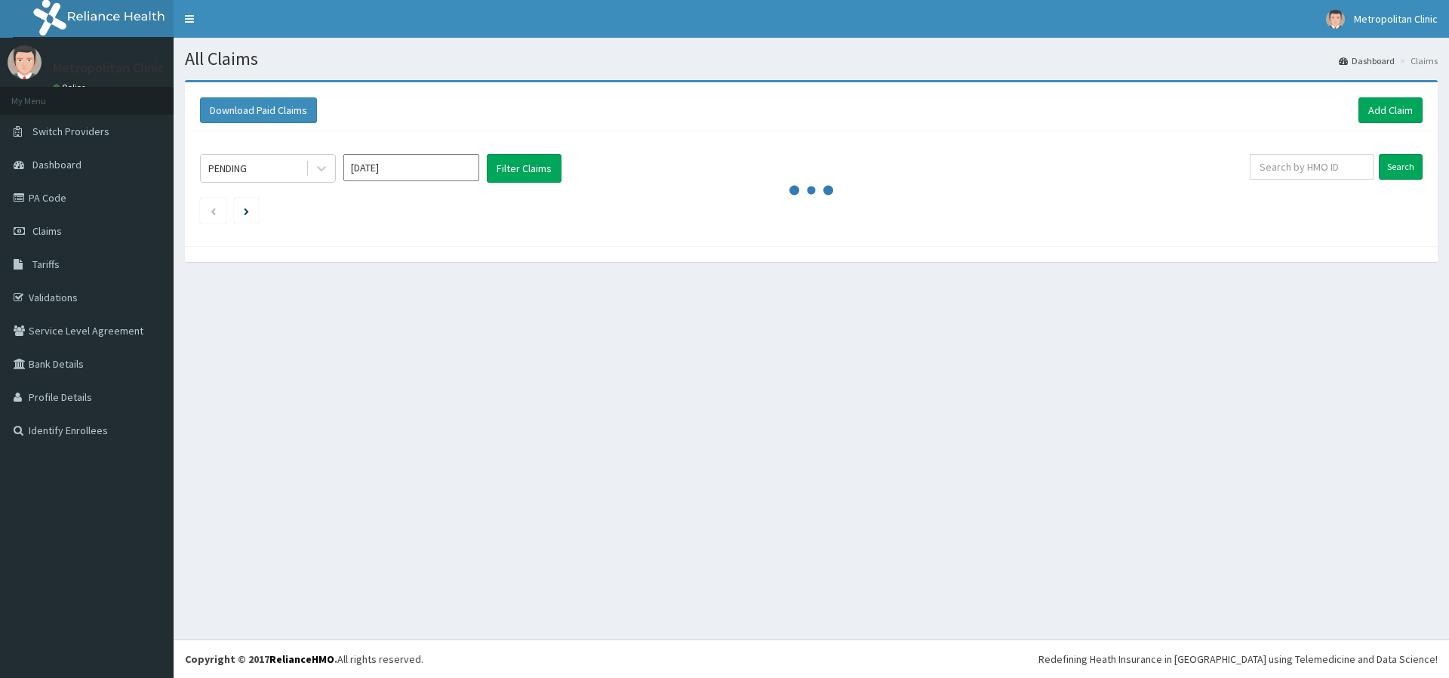  Describe the element at coordinates (71, 131) in the screenshot. I see `span: Switch Providers` at that location.